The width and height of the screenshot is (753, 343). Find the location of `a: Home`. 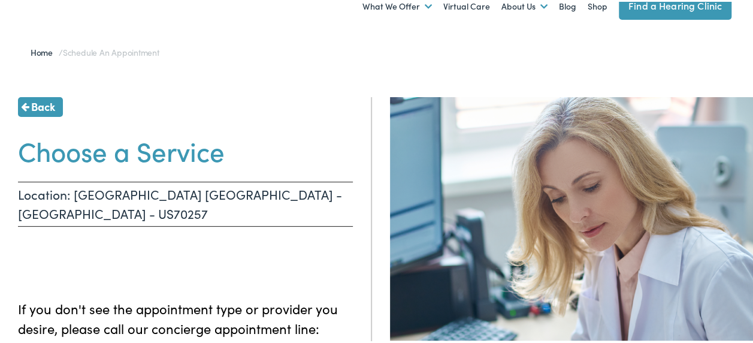

a: Home is located at coordinates (44, 50).